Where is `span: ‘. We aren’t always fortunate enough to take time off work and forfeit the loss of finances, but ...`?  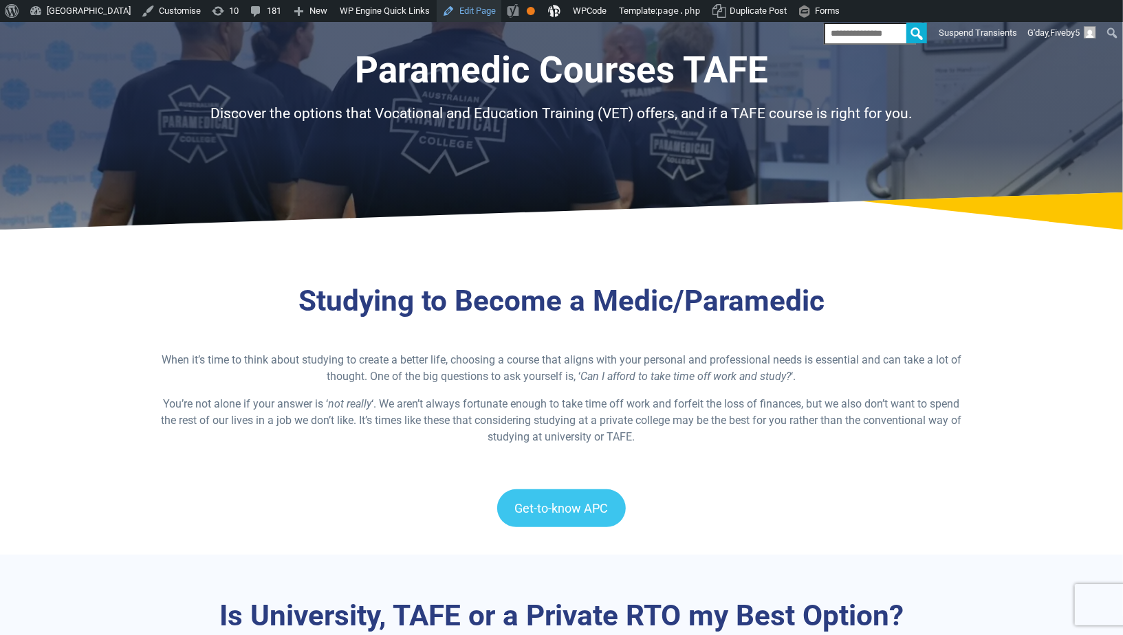
span: ‘. We aren’t always fortunate enough to take time off work and forfeit the loss of finances, but ... is located at coordinates (562, 420).